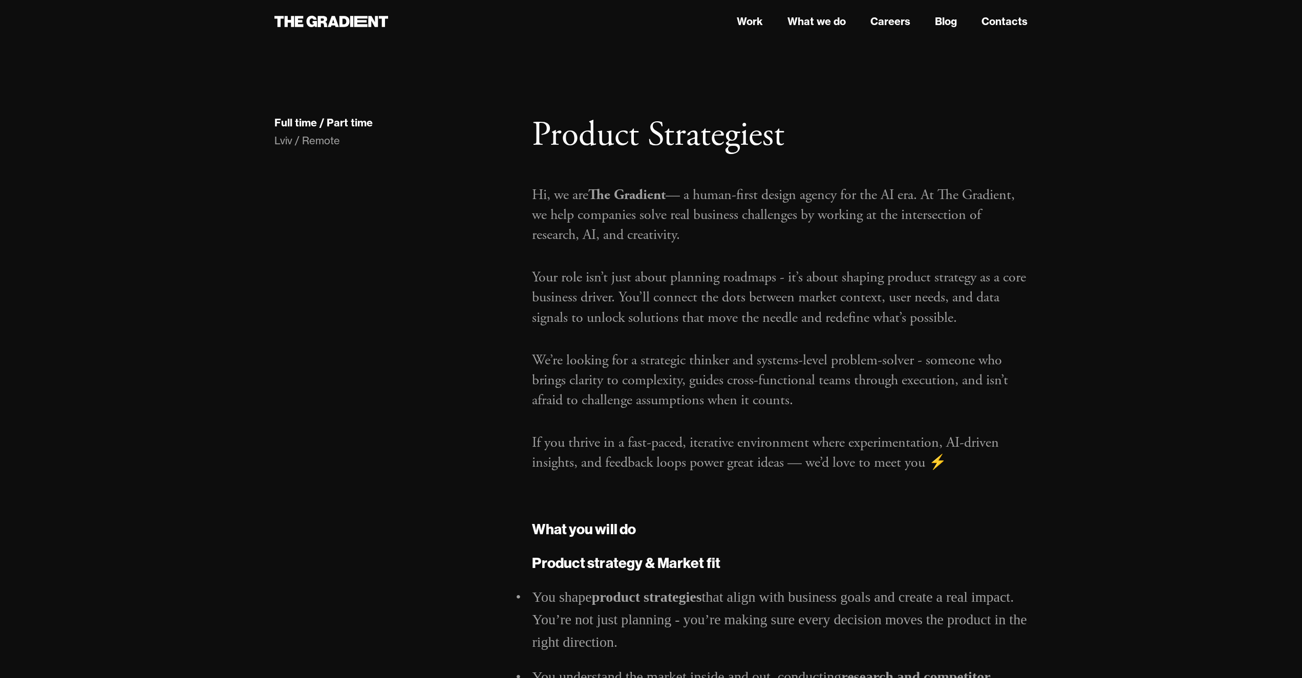 This screenshot has height=678, width=1302. I want to click on li: You shape that align with business goals and create a real impact. You’re not just planning - you..., so click(780, 620).